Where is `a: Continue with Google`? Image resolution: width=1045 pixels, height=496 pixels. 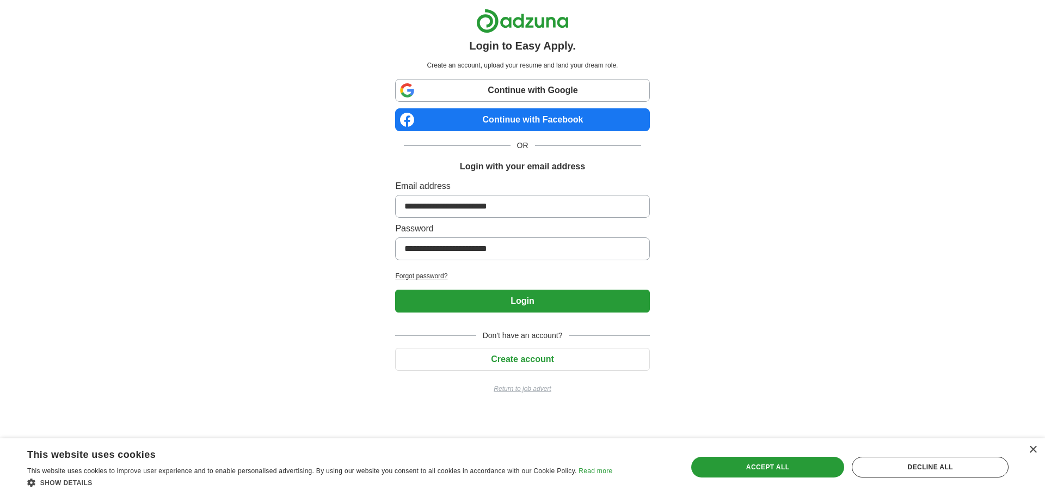 a: Continue with Google is located at coordinates (522, 90).